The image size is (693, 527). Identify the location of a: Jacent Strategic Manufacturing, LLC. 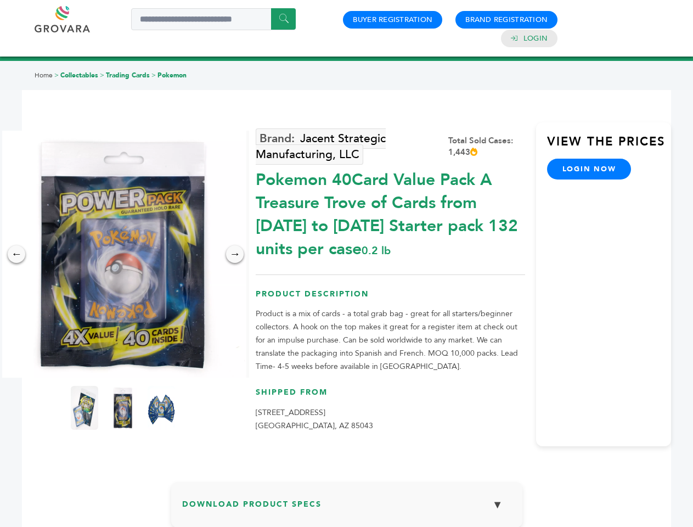
(320, 146).